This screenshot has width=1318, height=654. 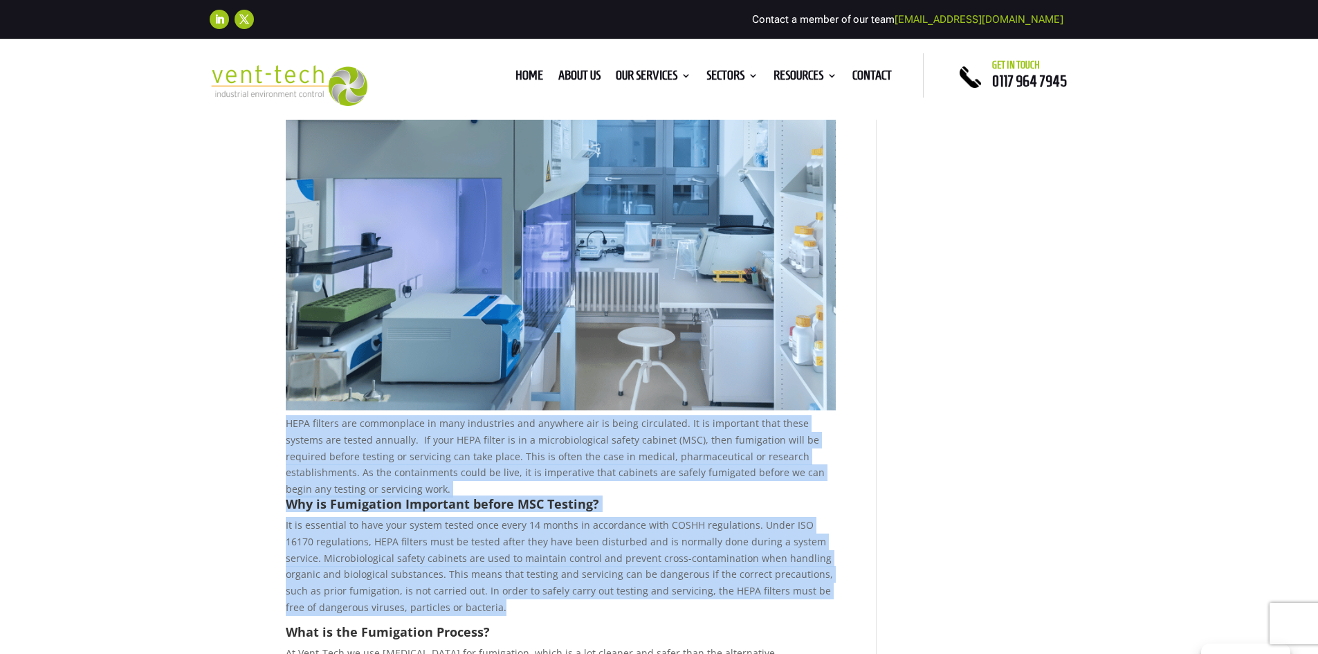 I want to click on span: Contact a member of our team, so click(x=908, y=19).